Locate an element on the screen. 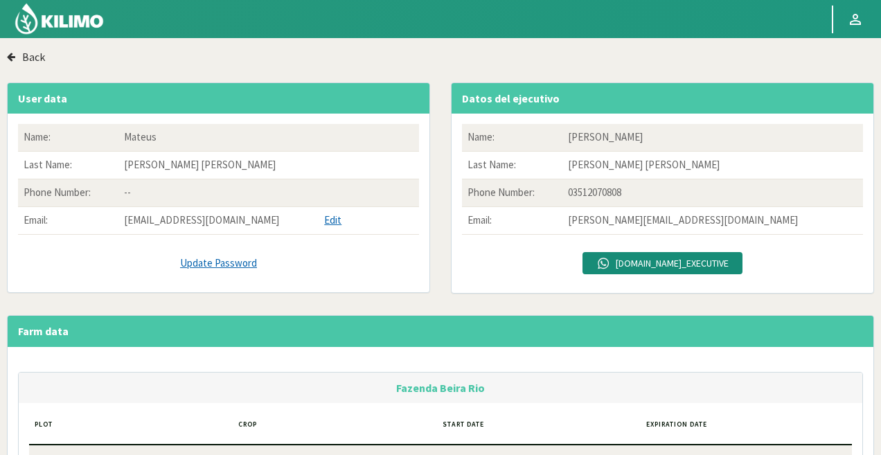  th: Plot is located at coordinates (131, 429).